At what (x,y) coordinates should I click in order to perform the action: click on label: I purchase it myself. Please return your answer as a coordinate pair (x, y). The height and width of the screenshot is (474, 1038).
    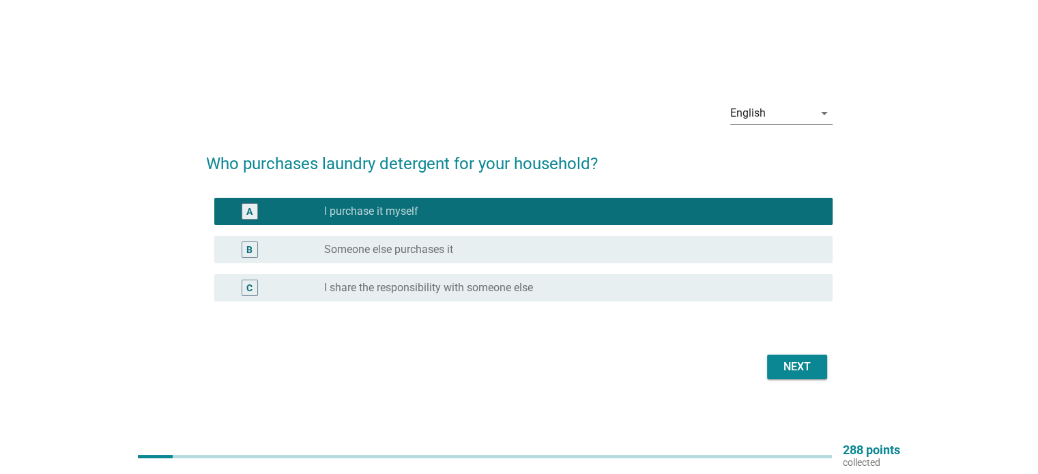
    Looking at the image, I should click on (371, 211).